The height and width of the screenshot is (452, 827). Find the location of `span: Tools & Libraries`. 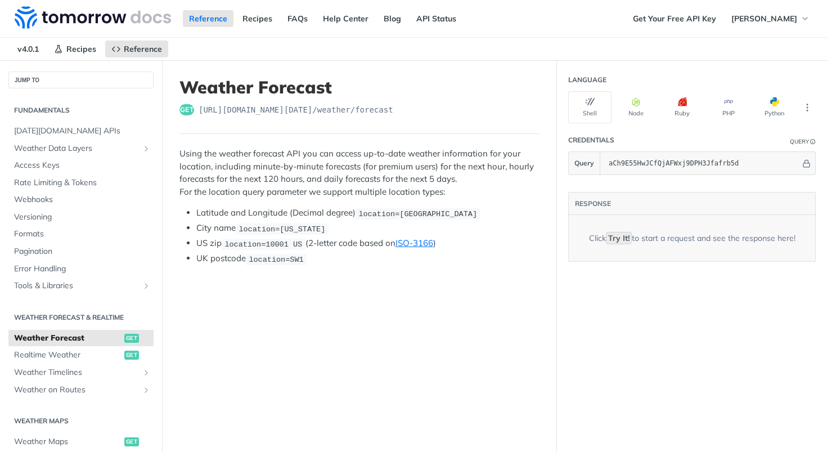

span: Tools & Libraries is located at coordinates (77, 286).